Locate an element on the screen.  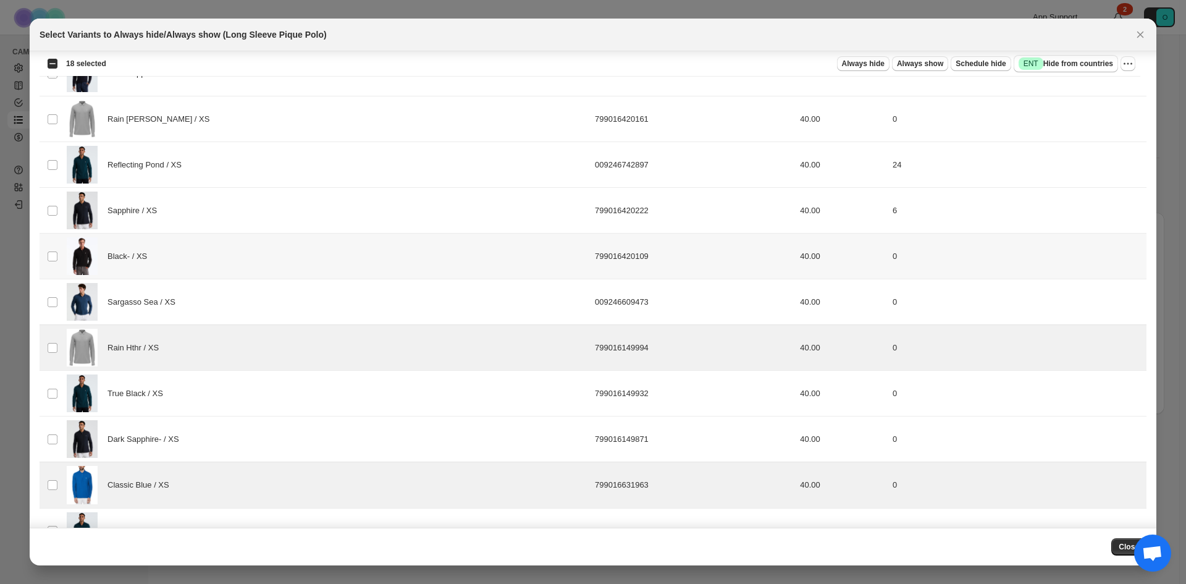
td: 799016420109 is located at coordinates (694, 256).